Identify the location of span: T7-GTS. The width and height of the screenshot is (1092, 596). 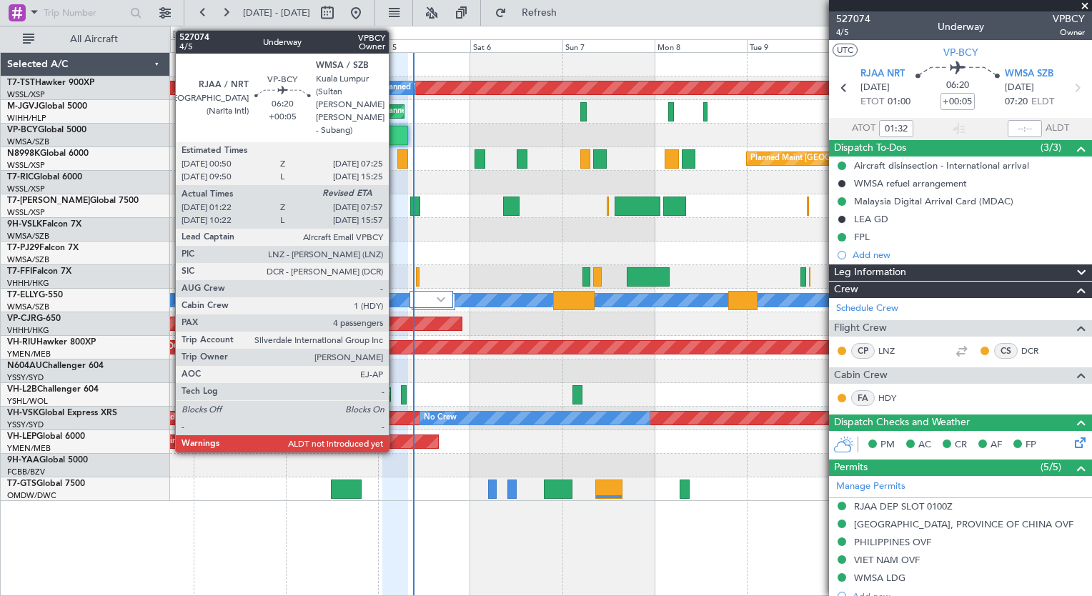
(21, 484).